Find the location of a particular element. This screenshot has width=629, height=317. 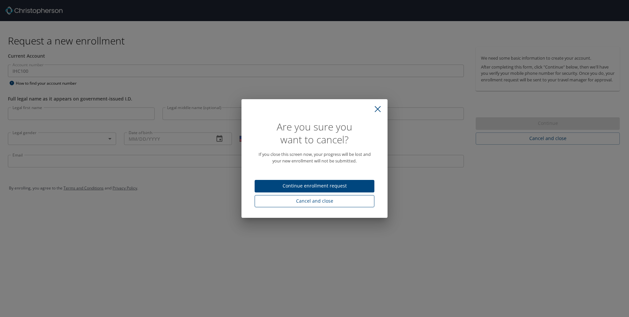

span: Cancel and close is located at coordinates (315, 201).